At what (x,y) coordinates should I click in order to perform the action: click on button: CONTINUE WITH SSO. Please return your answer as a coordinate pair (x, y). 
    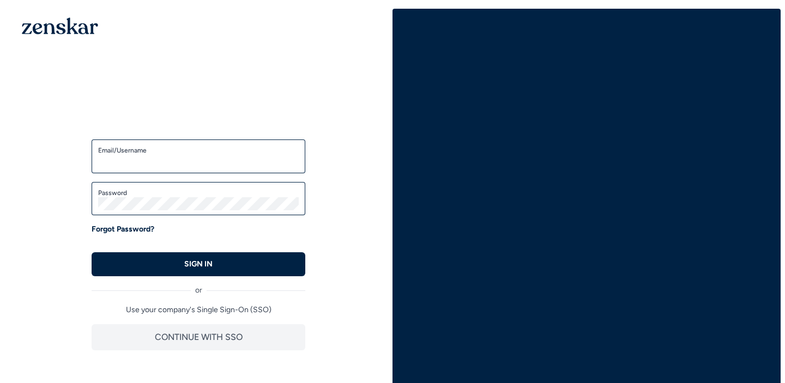
    Looking at the image, I should click on (199, 338).